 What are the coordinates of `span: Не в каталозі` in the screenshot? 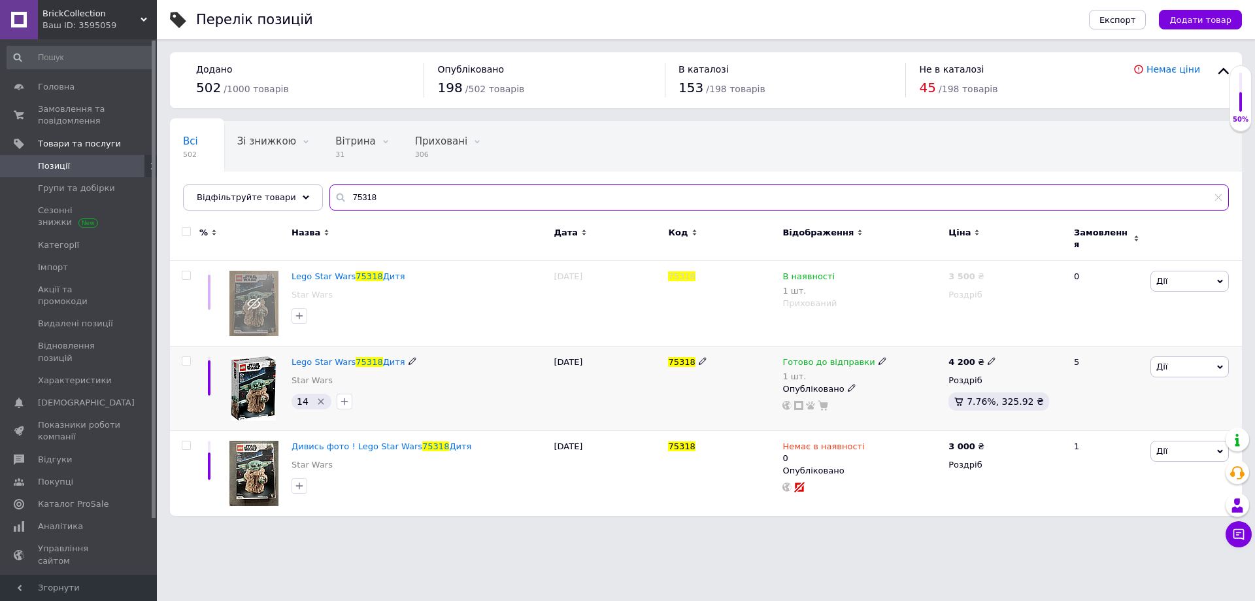 It's located at (951, 69).